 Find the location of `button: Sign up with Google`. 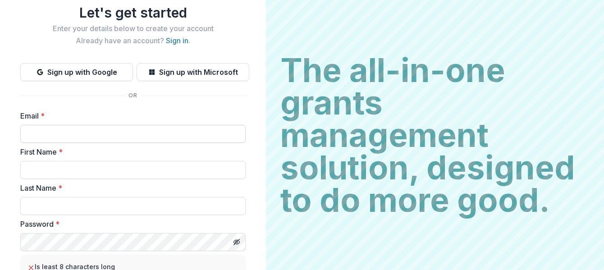

button: Sign up with Google is located at coordinates (77, 72).